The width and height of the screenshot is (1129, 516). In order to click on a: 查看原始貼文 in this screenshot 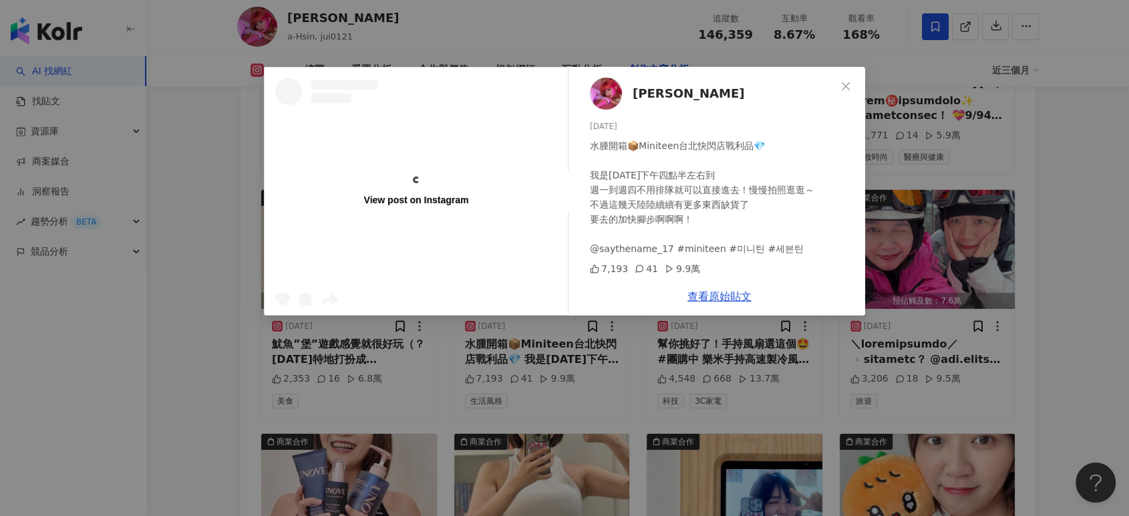, I will do `click(720, 296)`.